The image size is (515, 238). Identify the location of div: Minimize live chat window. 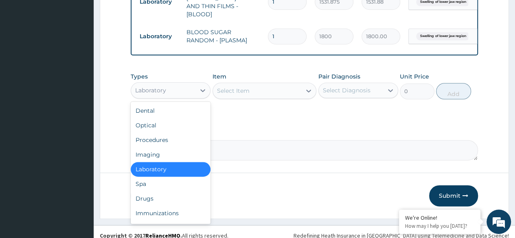
(143, 14).